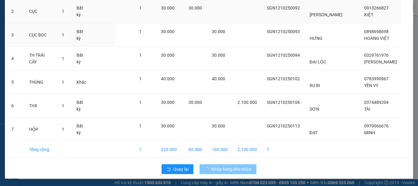 This screenshot has height=186, width=418. What do you see at coordinates (195, 149) in the screenshot?
I see `td: 60.000` at bounding box center [195, 149].